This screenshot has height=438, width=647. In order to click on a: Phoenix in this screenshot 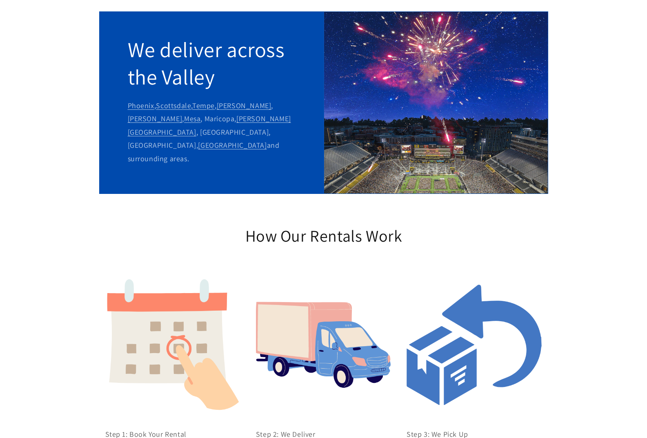, I will do `click(141, 105)`.